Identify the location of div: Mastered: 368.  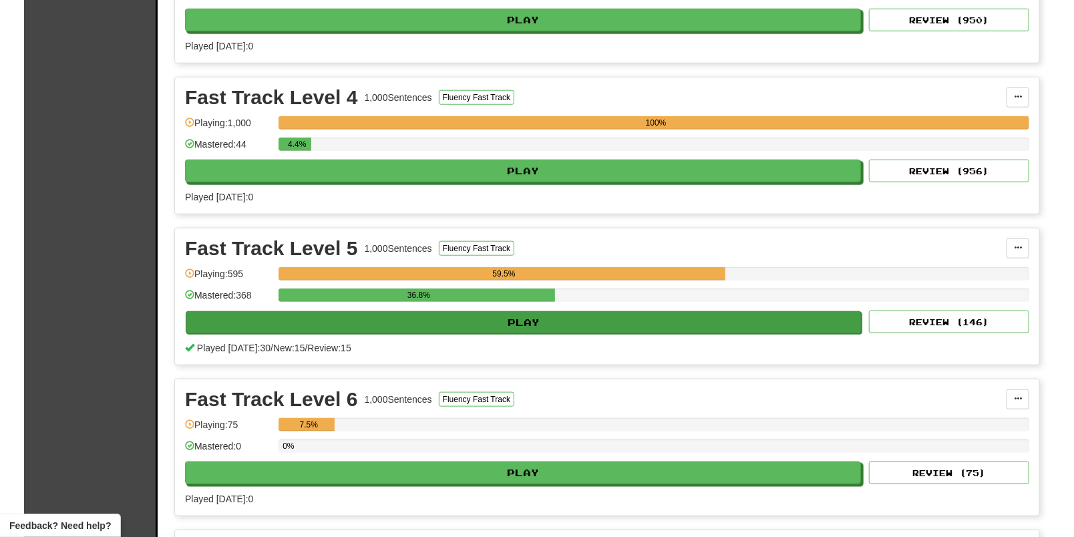
(228, 299).